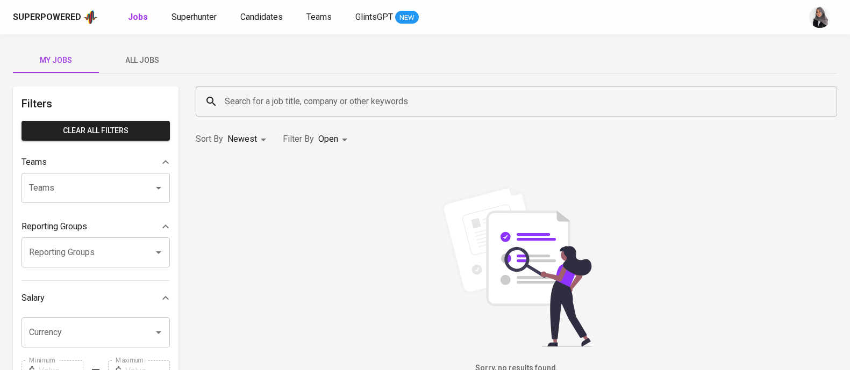  What do you see at coordinates (194, 17) in the screenshot?
I see `span: Superhunter` at bounding box center [194, 17].